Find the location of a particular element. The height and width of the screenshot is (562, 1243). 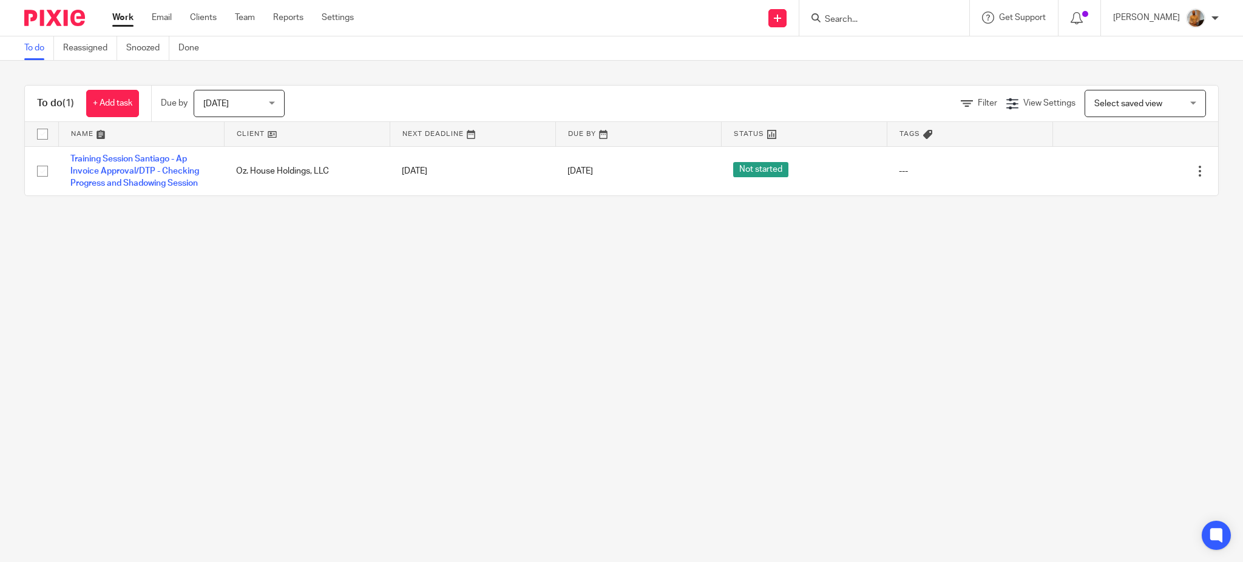

span: Select saved view is located at coordinates (1128, 104).